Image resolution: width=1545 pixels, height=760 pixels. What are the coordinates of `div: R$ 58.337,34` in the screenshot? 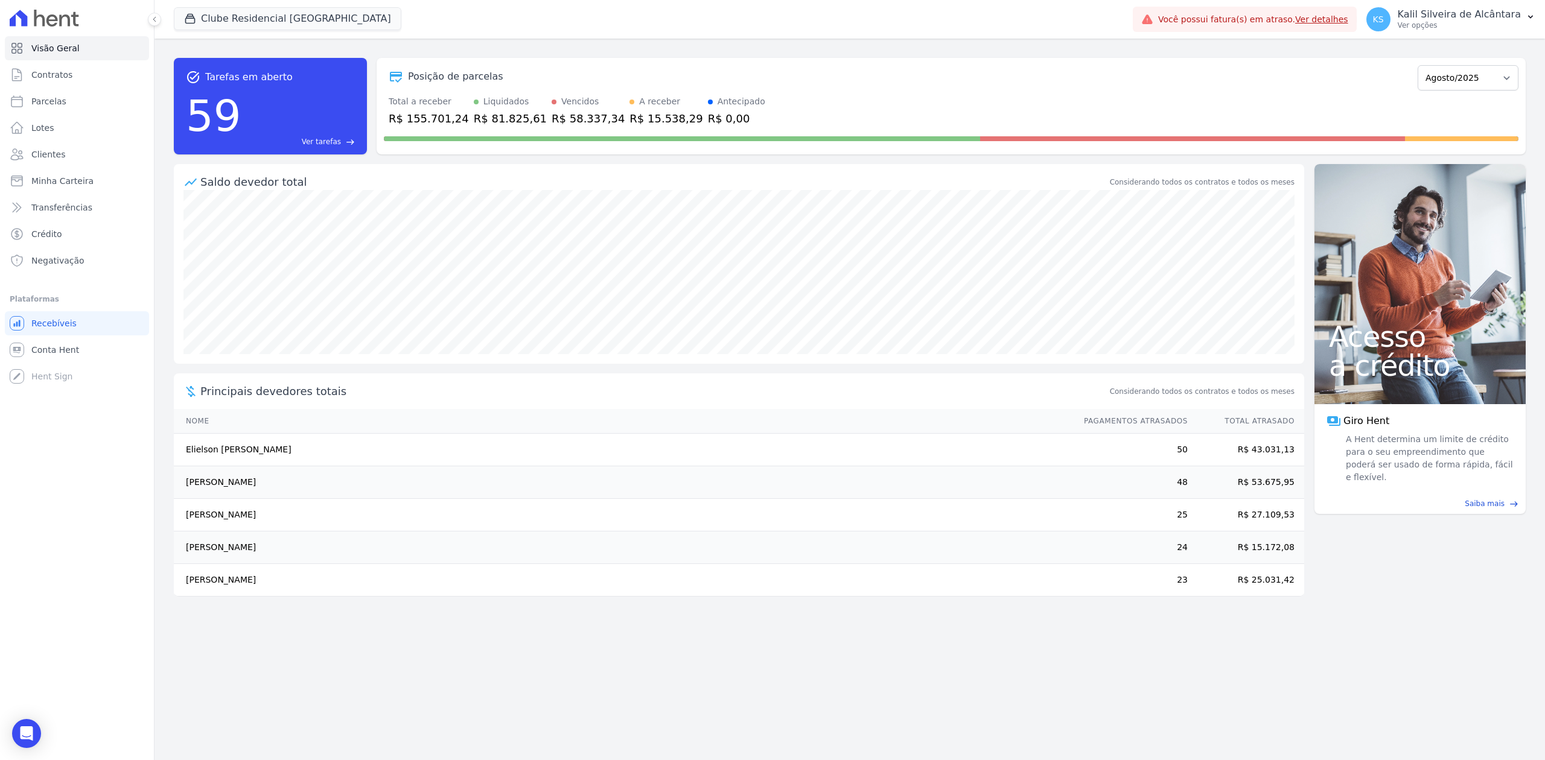 It's located at (588, 118).